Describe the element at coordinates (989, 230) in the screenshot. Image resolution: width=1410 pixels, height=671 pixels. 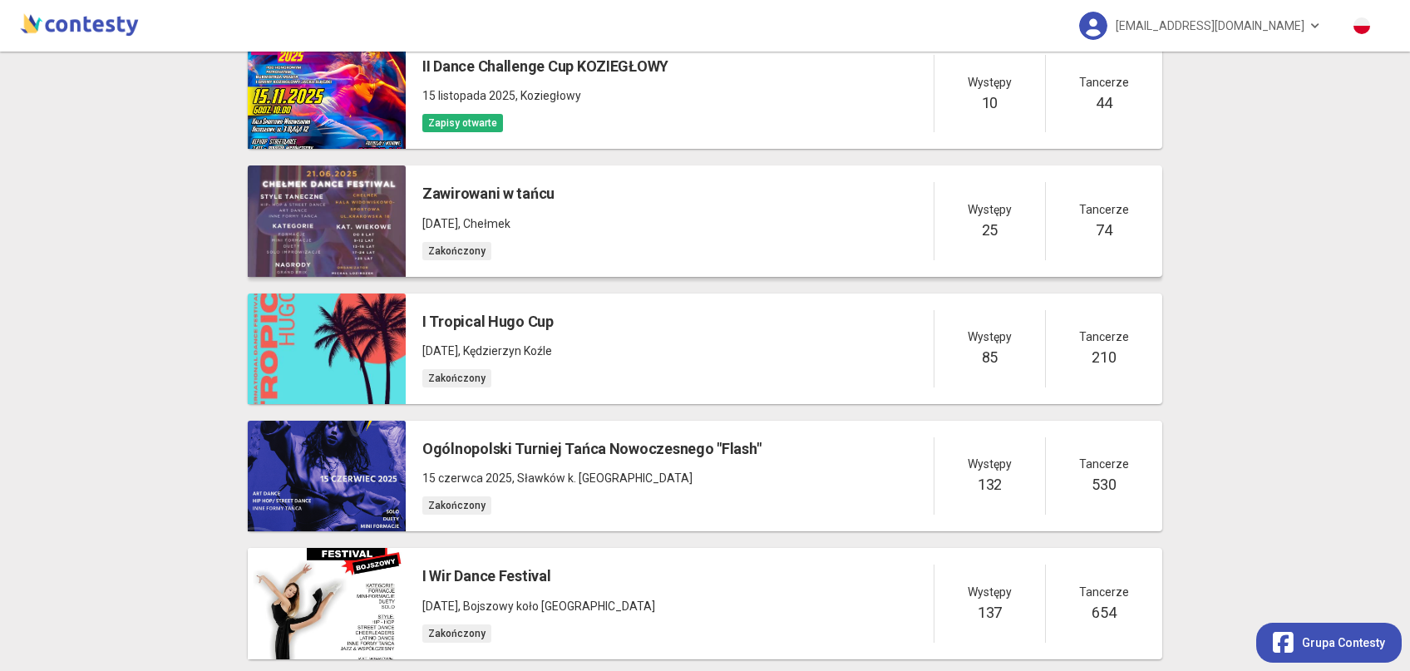
I see `h5: 25` at that location.